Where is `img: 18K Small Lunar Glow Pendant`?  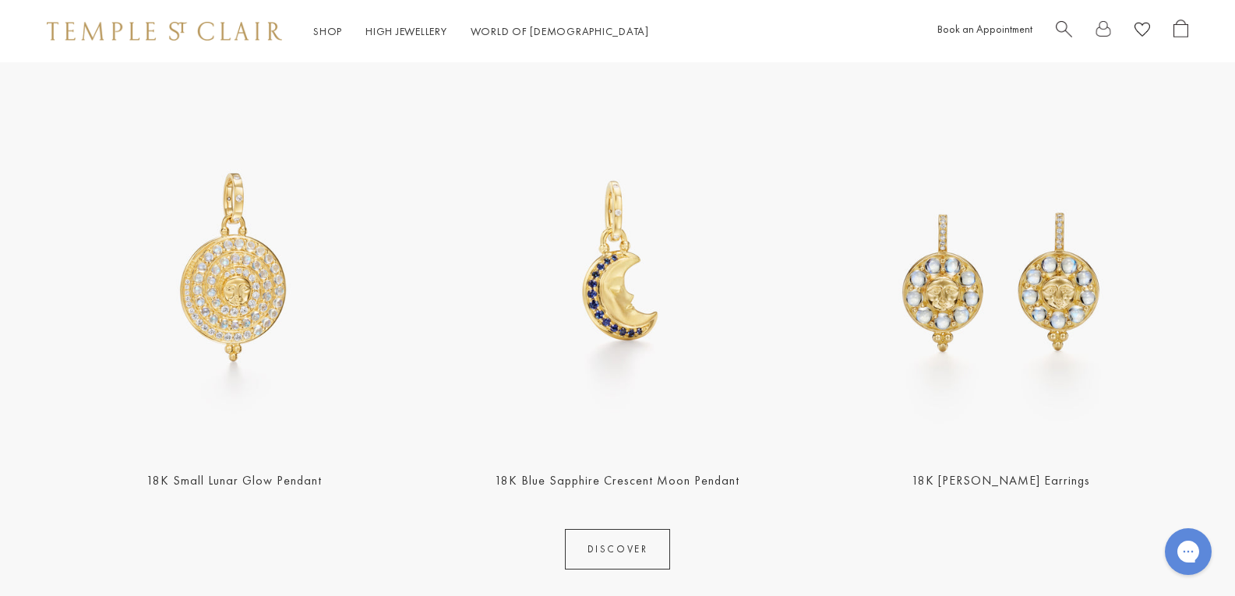
img: 18K Small Lunar Glow Pendant is located at coordinates (234, 266).